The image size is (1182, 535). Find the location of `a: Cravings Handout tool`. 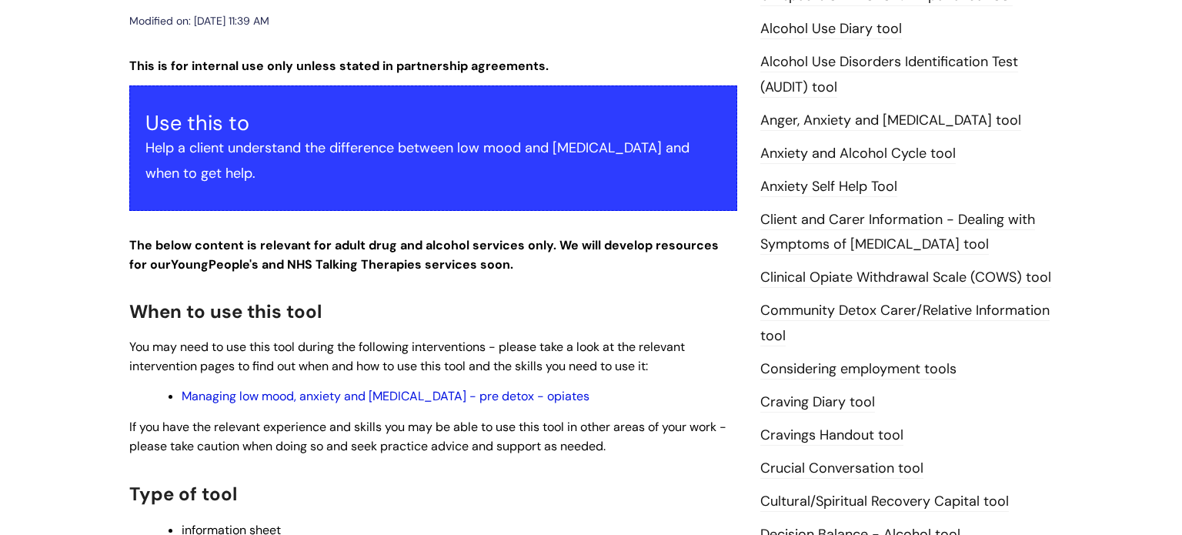

a: Cravings Handout tool is located at coordinates (832, 436).